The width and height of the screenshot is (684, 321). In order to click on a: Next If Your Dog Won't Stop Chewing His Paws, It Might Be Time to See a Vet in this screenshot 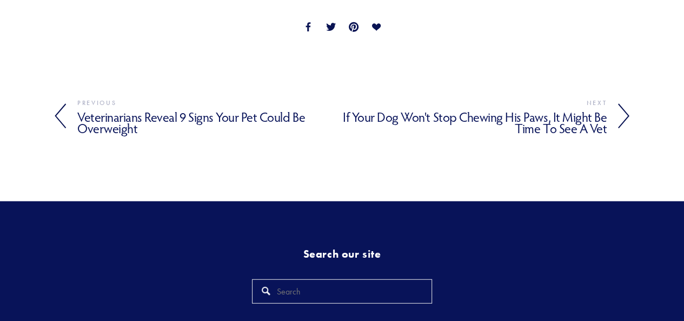, I will do `click(486, 116)`.